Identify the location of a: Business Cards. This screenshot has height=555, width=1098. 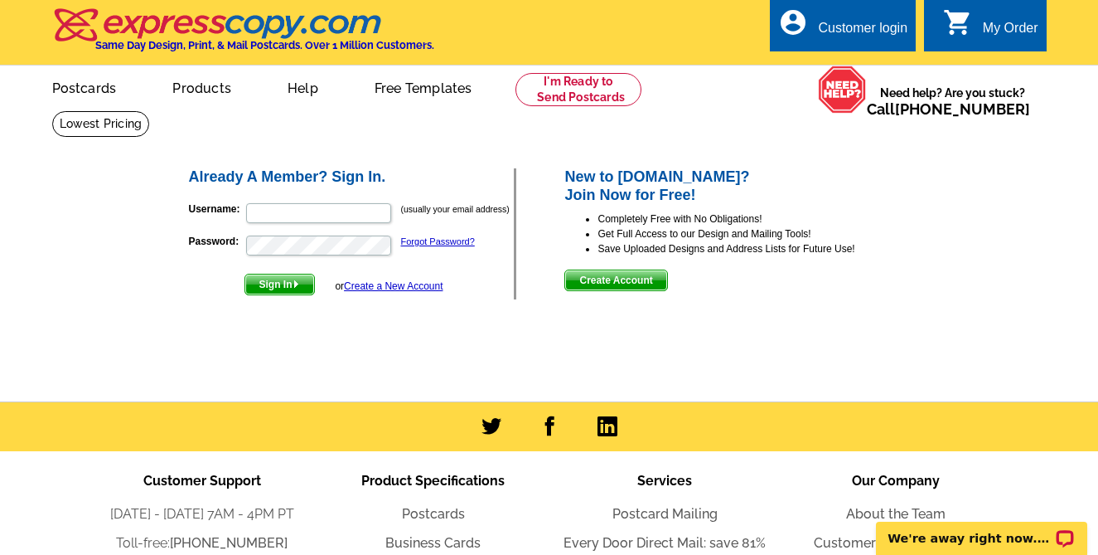
(433, 542).